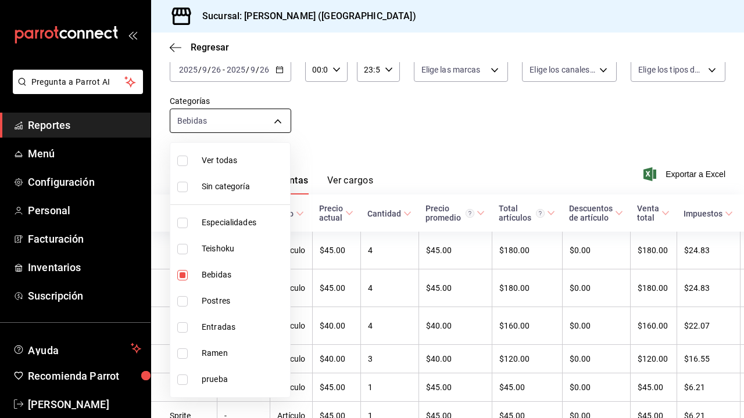  Describe the element at coordinates (243, 275) in the screenshot. I see `span: Bebidas` at that location.